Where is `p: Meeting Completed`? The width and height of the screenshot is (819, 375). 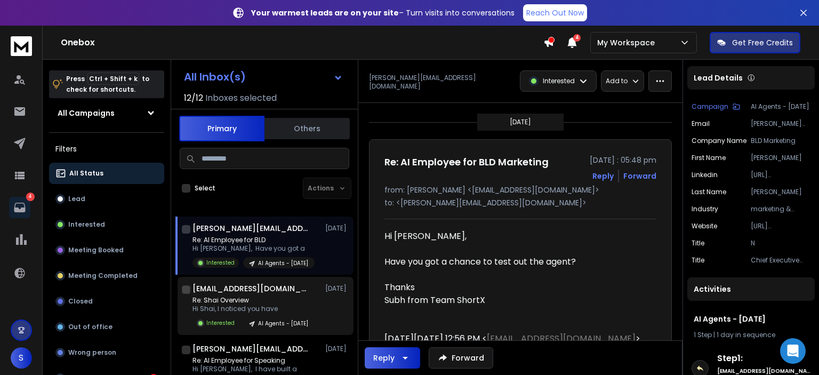 p: Meeting Completed is located at coordinates (103, 276).